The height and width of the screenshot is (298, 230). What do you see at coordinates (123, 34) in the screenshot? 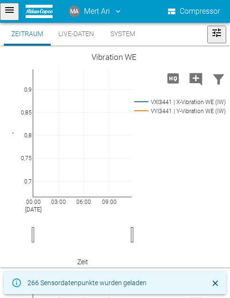
I see `button: System` at bounding box center [123, 34].